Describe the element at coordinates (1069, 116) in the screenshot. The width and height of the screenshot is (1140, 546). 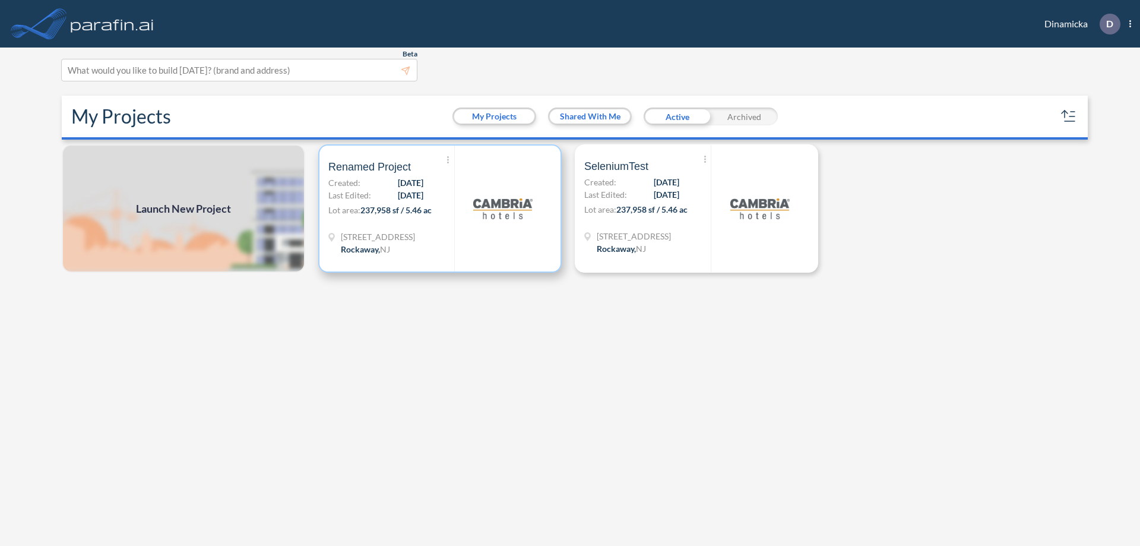
I see `button: sort` at that location.